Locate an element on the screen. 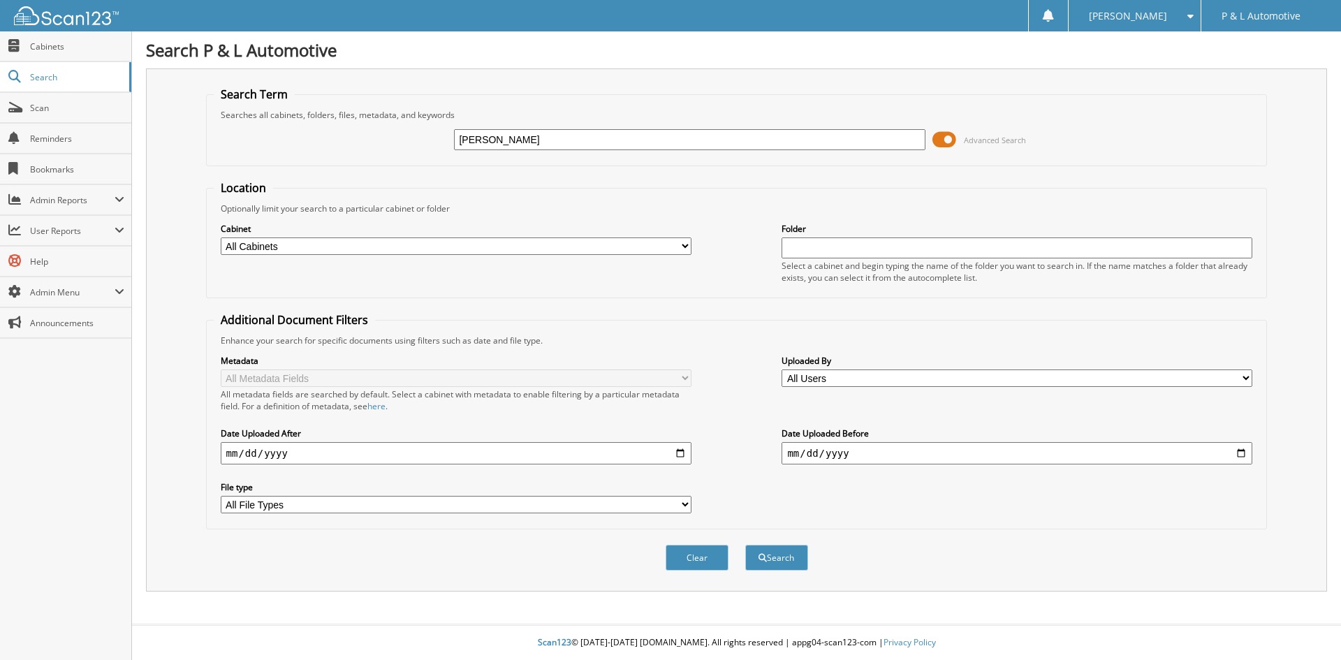 This screenshot has height=660, width=1341. legend: Search Term is located at coordinates (254, 94).